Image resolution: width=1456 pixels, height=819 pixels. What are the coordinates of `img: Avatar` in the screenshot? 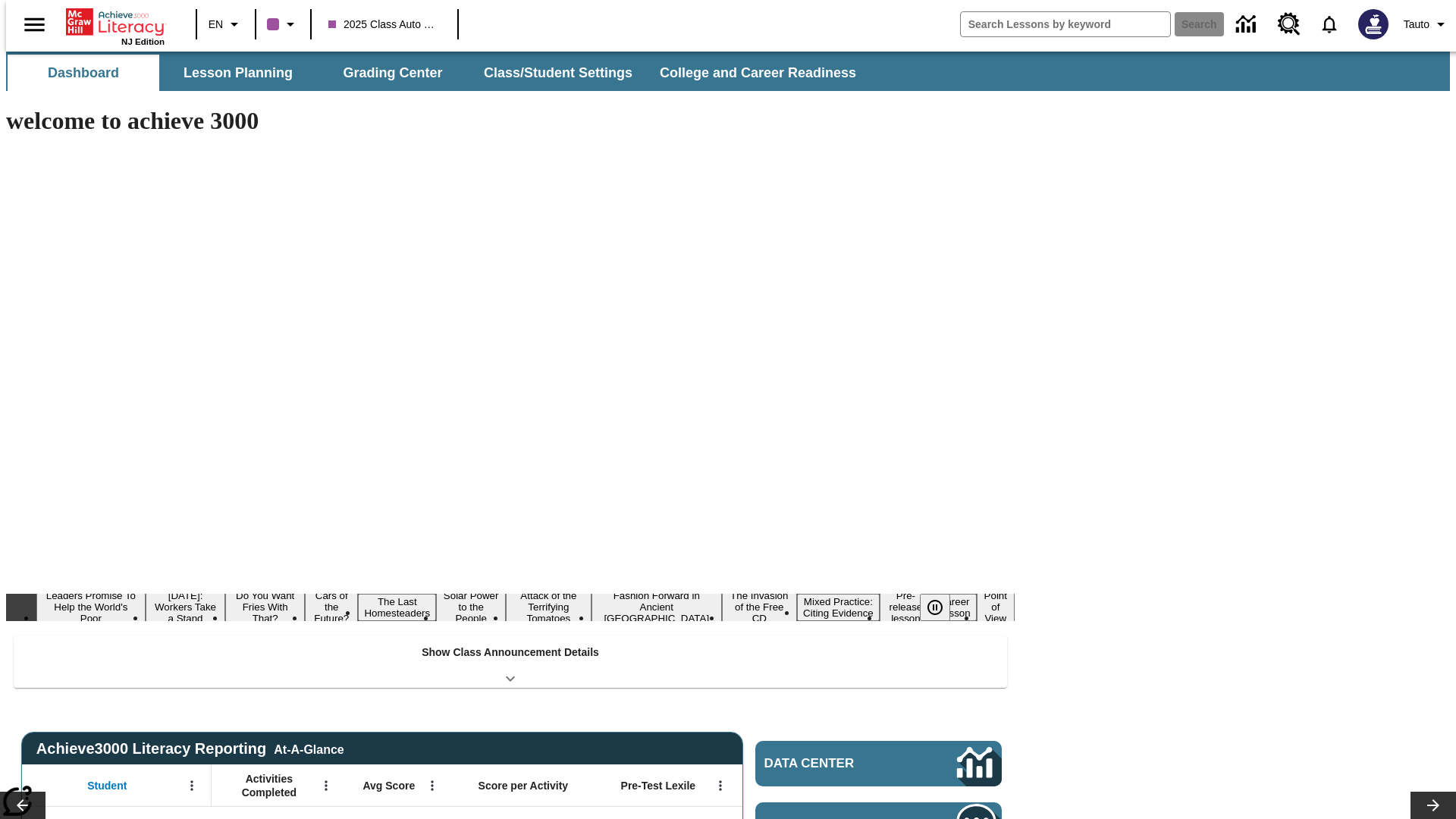 It's located at (1374, 24).